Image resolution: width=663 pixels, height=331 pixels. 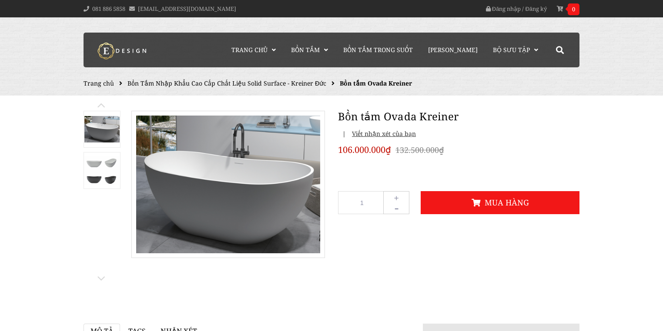 I want to click on a: Bồn Tắm Trong Suốt, so click(x=378, y=50).